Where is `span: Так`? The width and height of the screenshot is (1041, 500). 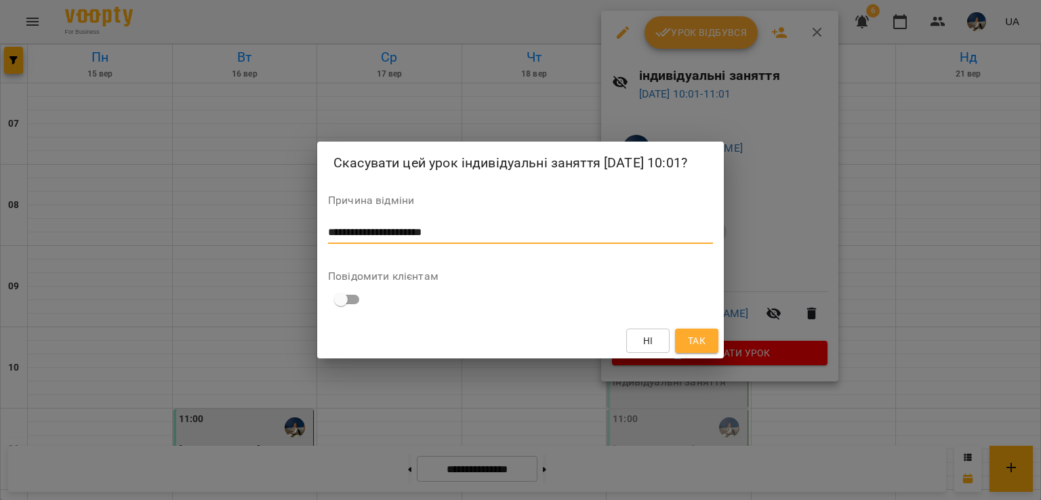
span: Так is located at coordinates (697, 341).